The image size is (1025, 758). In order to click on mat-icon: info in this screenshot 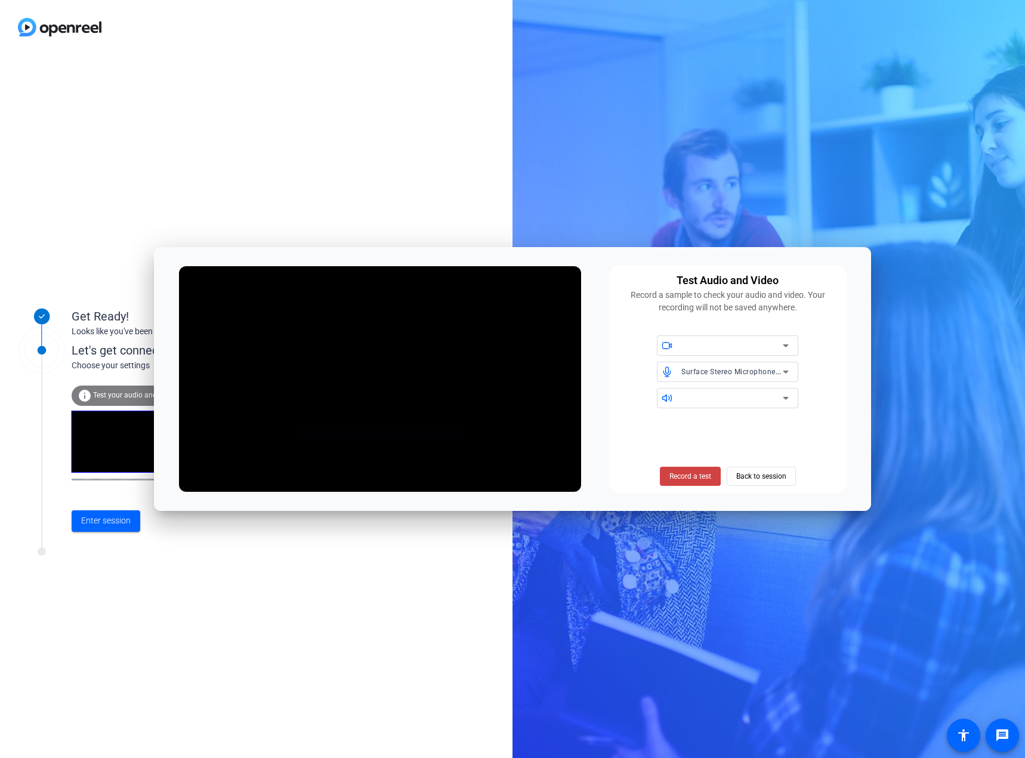, I will do `click(85, 395)`.